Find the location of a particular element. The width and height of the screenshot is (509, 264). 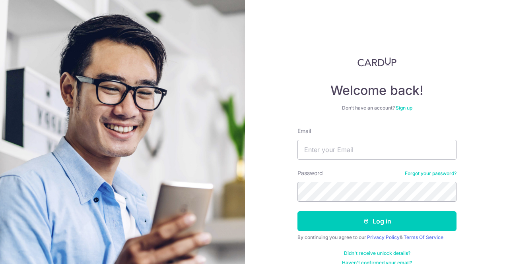

label: Password is located at coordinates (310, 173).